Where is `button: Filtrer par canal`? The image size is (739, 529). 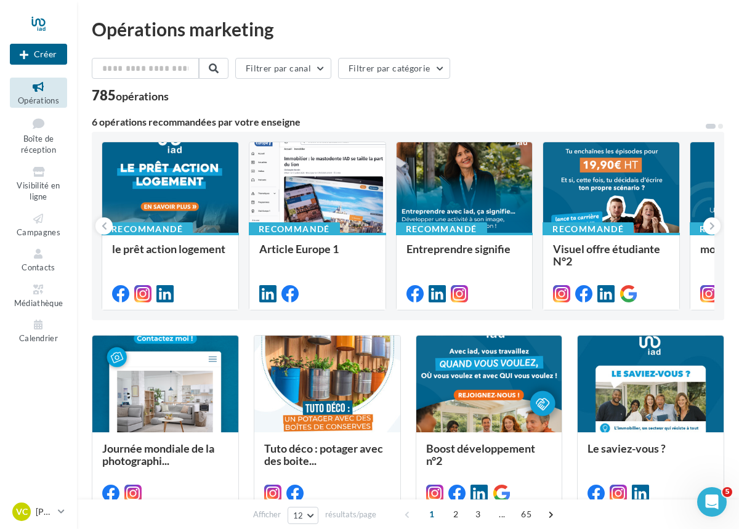 button: Filtrer par canal is located at coordinates (283, 68).